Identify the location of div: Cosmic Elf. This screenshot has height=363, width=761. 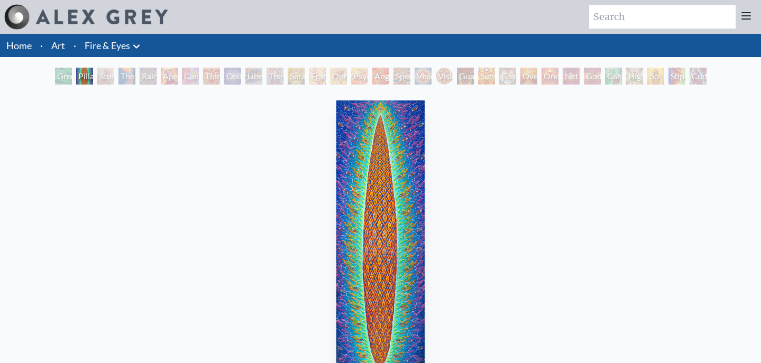
(508, 76).